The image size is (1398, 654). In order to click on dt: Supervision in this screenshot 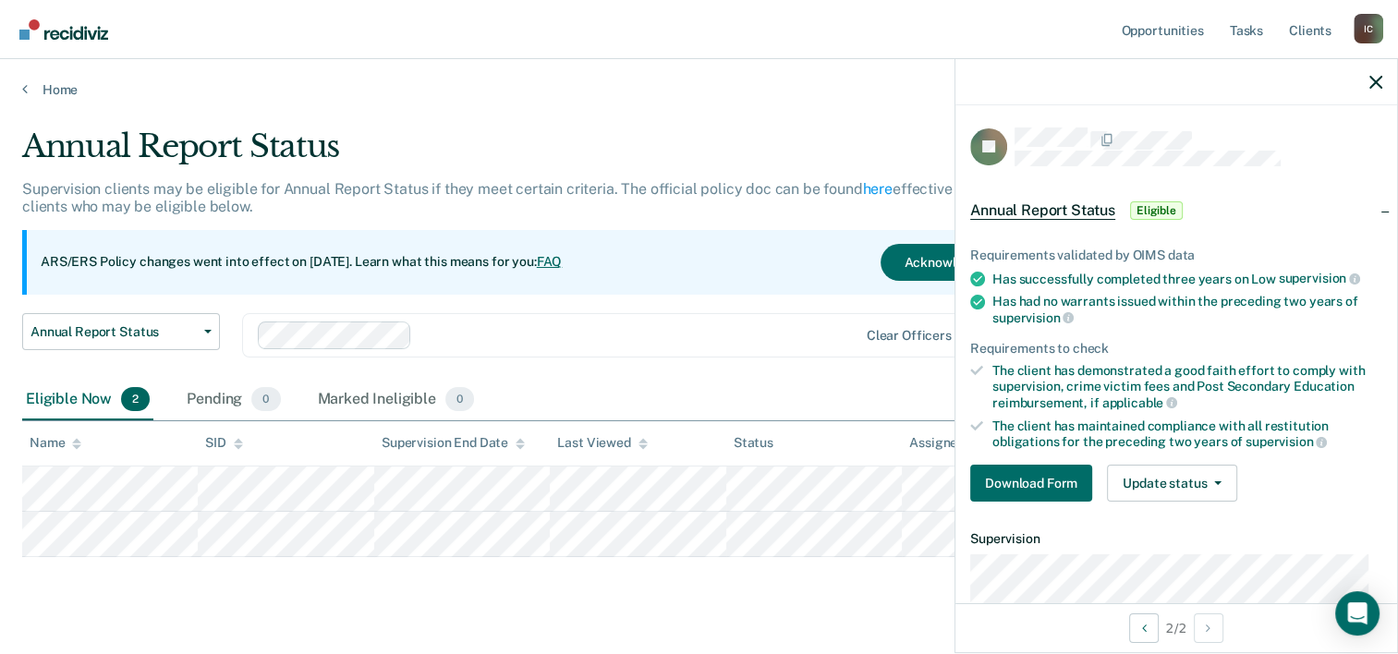, I will do `click(1176, 539)`.